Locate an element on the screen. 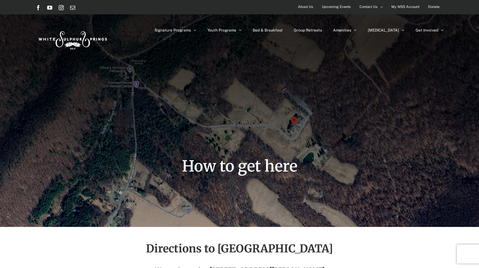 The width and height of the screenshot is (479, 268). span: Get Involved is located at coordinates (426, 30).